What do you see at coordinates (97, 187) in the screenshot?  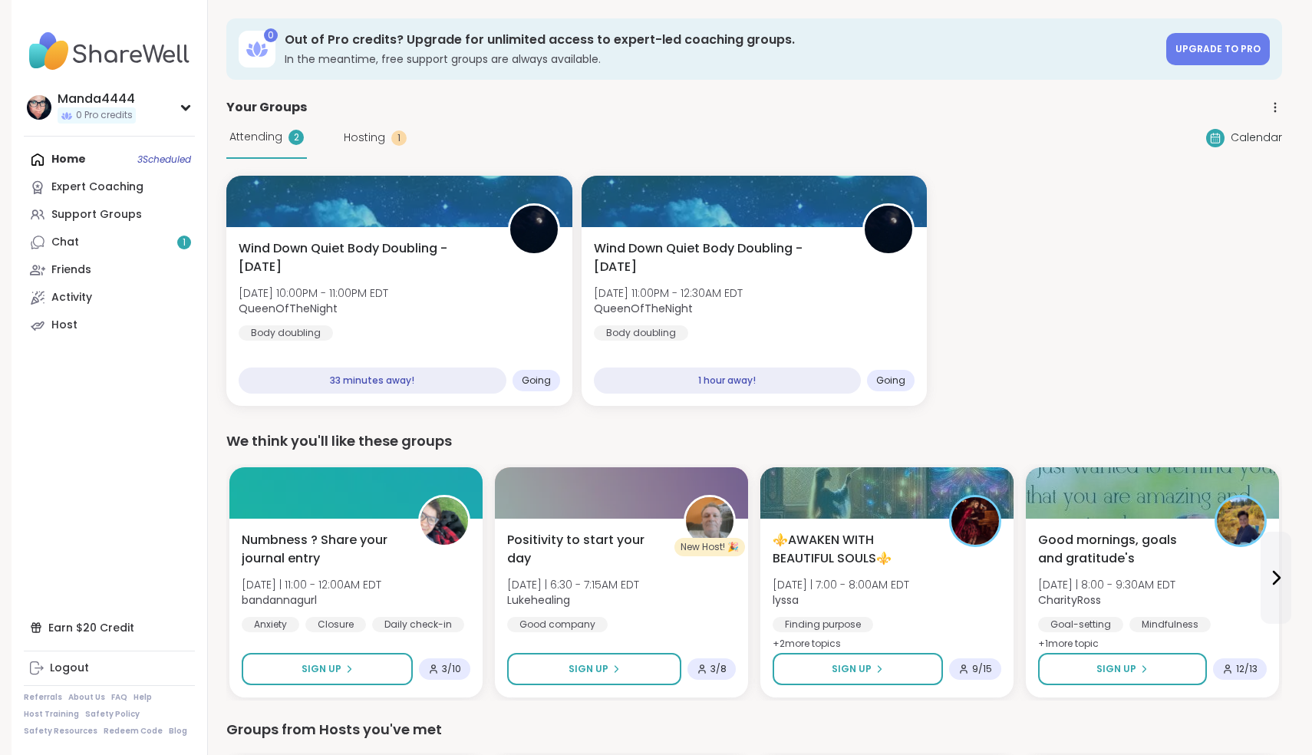 I see `div: Expert Coaching` at bounding box center [97, 187].